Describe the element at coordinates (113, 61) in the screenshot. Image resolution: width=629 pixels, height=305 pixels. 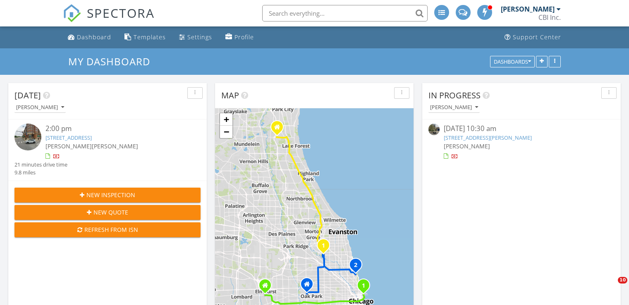
I see `a: My Dashboard` at that location.